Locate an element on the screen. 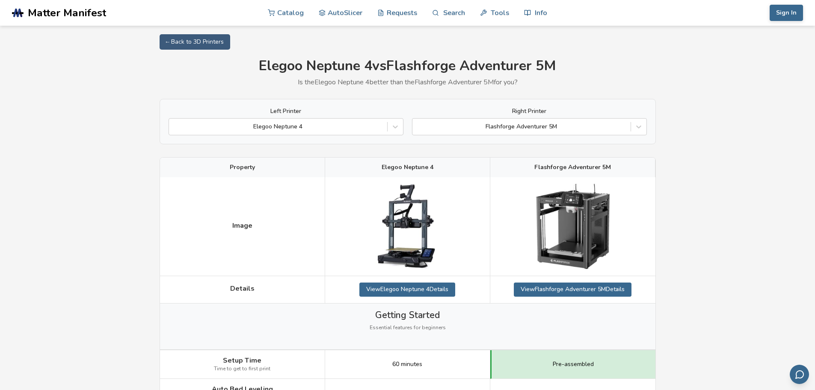  label: Right Printer is located at coordinates (529, 111).